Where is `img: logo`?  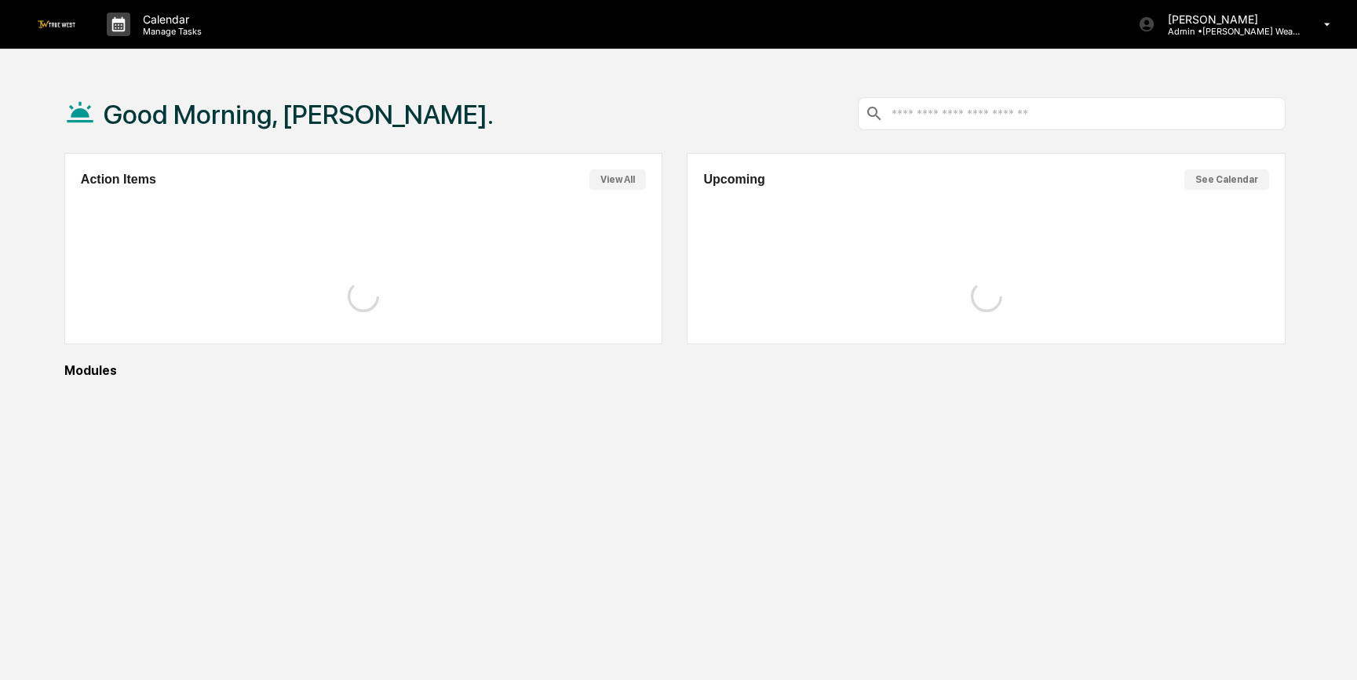
img: logo is located at coordinates (57, 24).